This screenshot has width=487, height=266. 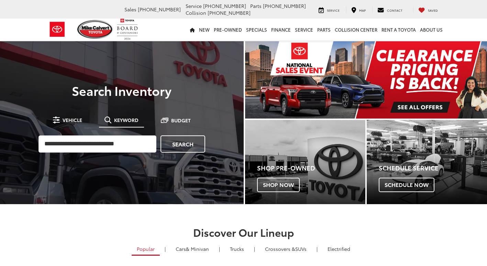 What do you see at coordinates (244, 232) in the screenshot?
I see `h2: Discover Our Lineup` at bounding box center [244, 232].